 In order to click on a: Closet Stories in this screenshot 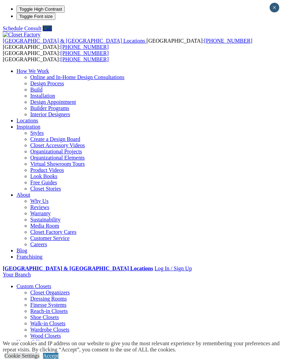, I will do `click(45, 188)`.